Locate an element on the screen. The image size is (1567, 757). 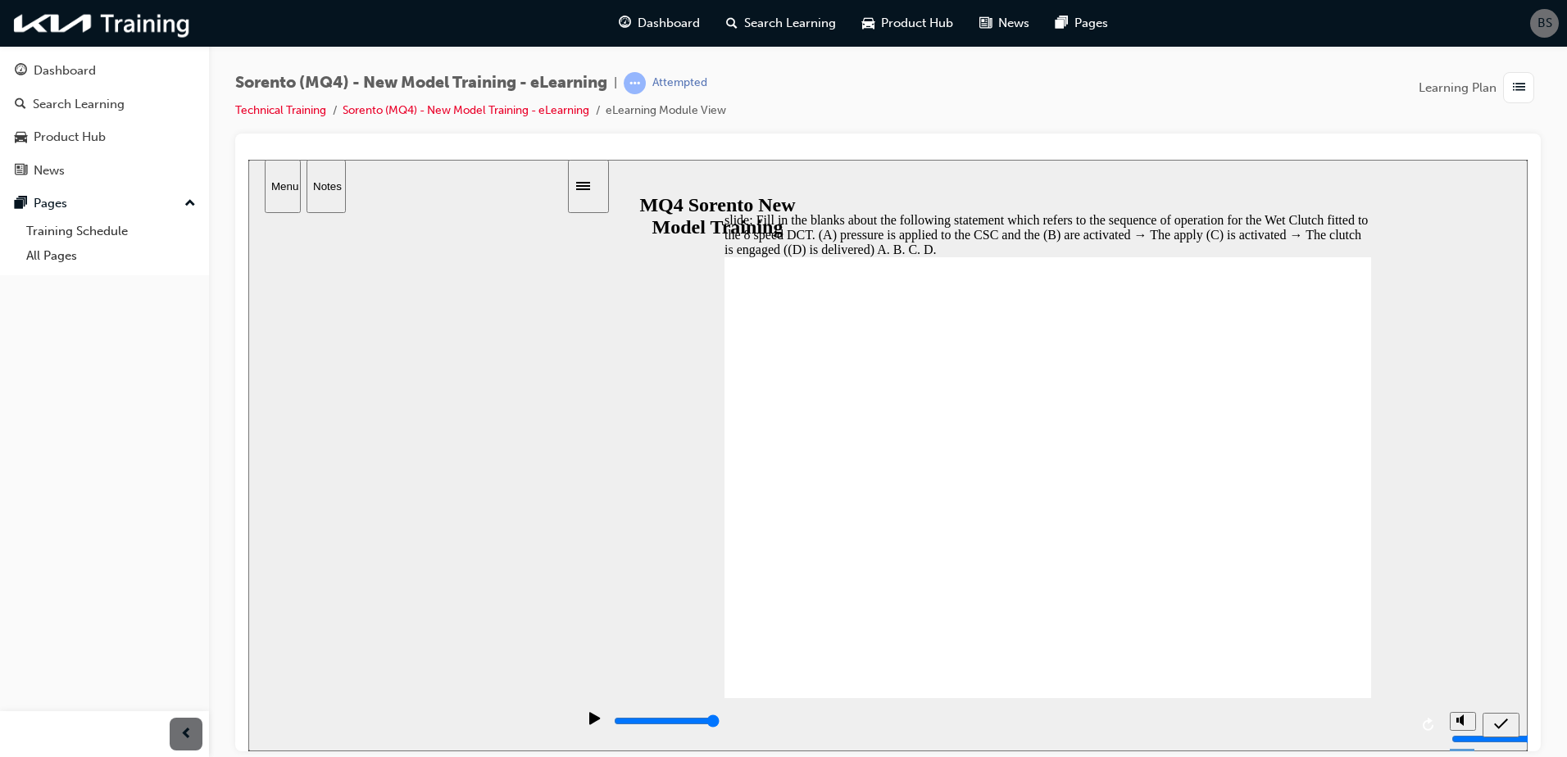
span: Product Hub is located at coordinates (917, 23).